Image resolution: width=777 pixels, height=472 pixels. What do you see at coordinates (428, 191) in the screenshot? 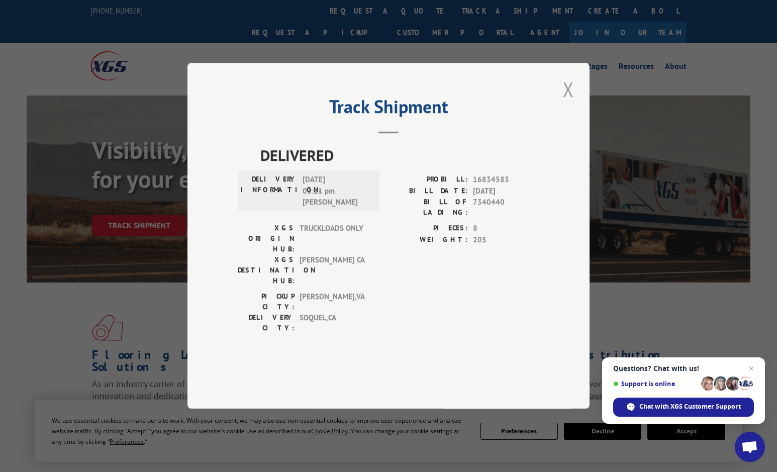
I see `label: BILL DATE:` at bounding box center [428, 191].